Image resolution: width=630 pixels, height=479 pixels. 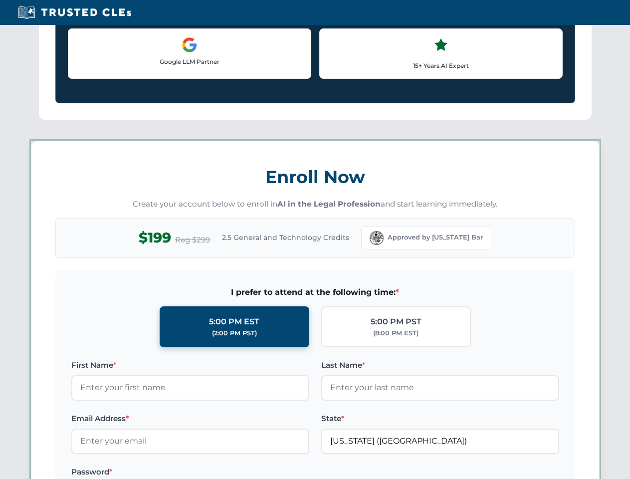 I want to click on span: $199, so click(x=155, y=238).